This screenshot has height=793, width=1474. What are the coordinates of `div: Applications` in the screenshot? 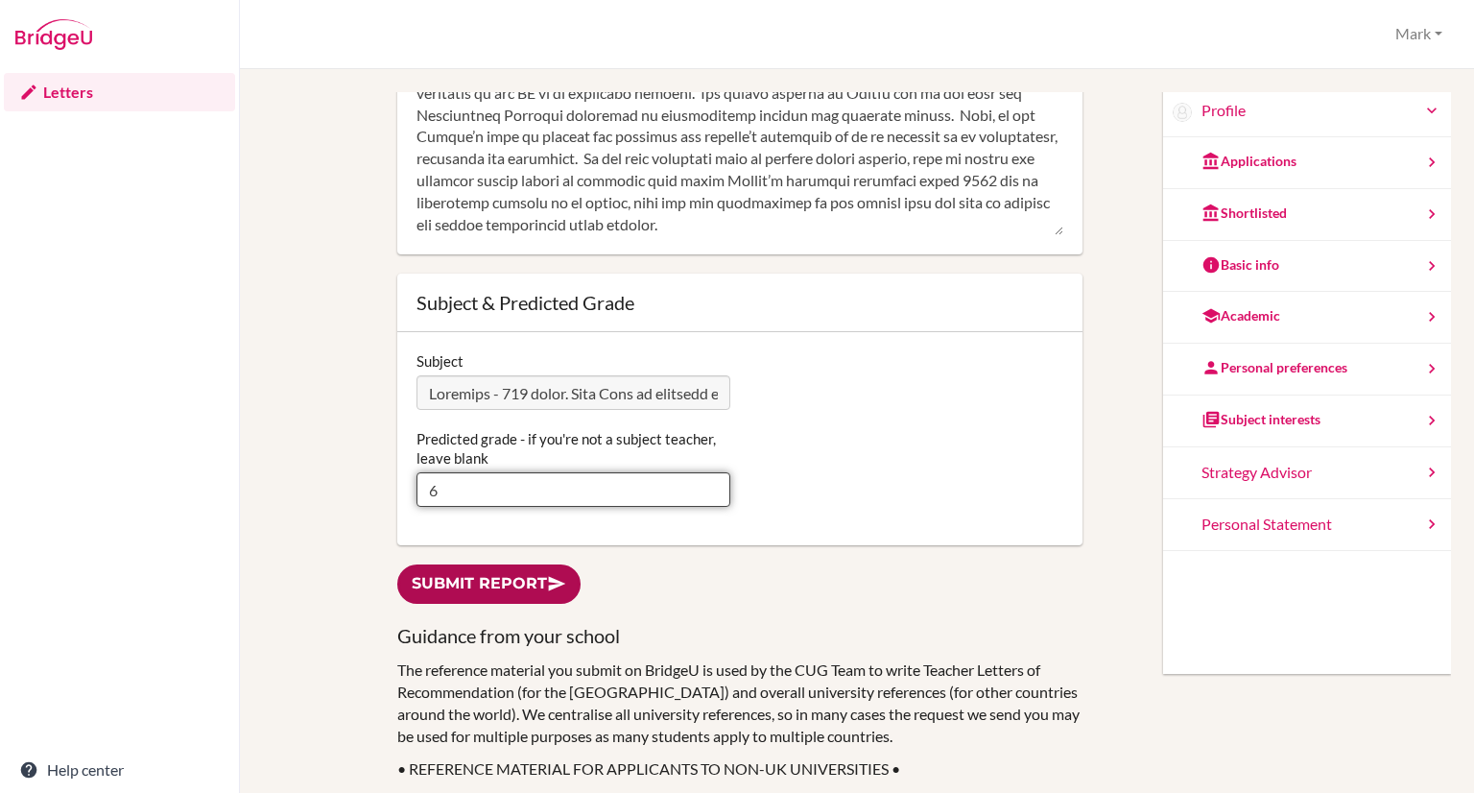 It's located at (1249, 161).